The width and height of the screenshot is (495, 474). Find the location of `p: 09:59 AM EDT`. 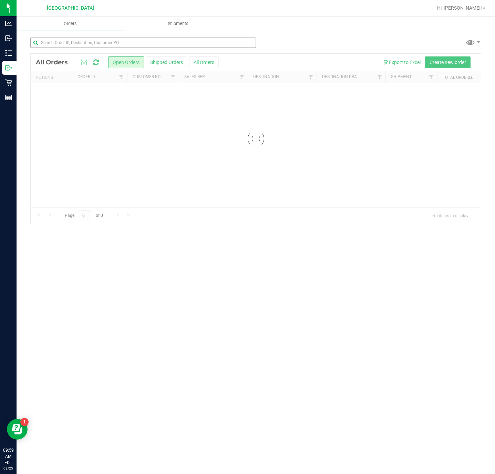

p: 09:59 AM EDT is located at coordinates (8, 457).